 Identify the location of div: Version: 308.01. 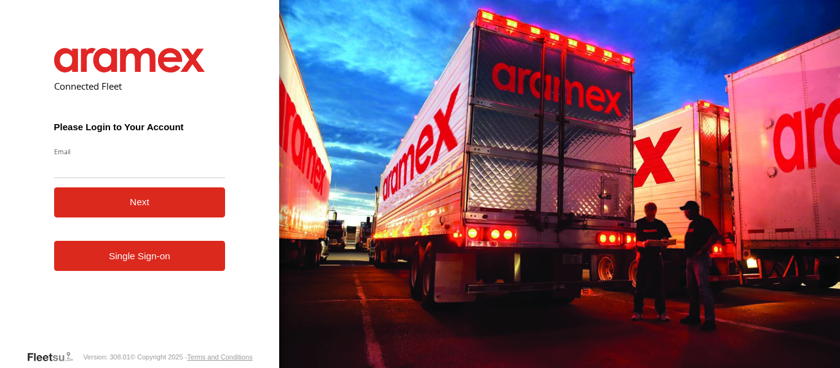
(106, 357).